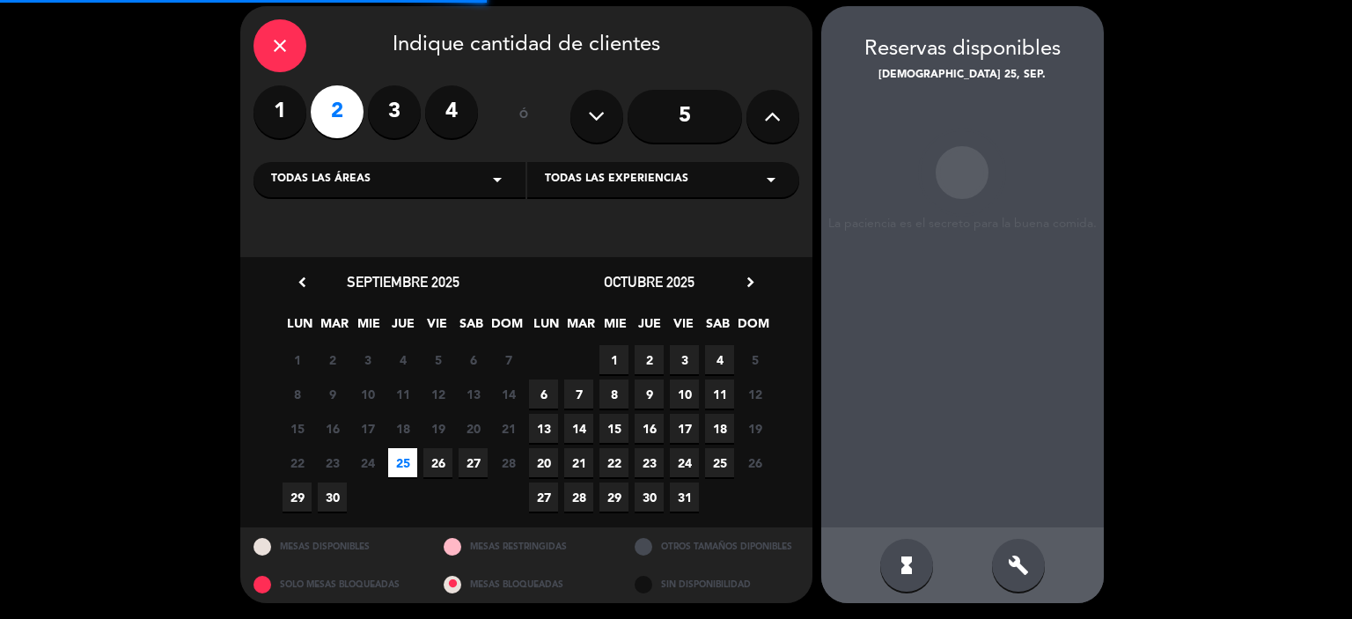 The width and height of the screenshot is (1352, 619). I want to click on label: 3, so click(394, 112).